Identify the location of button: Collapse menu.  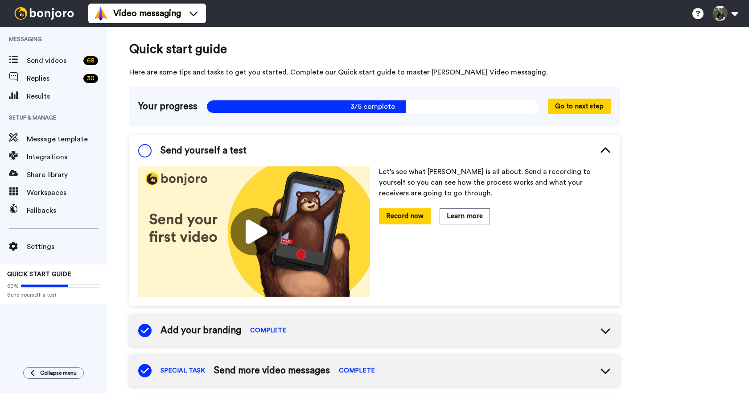
(54, 373).